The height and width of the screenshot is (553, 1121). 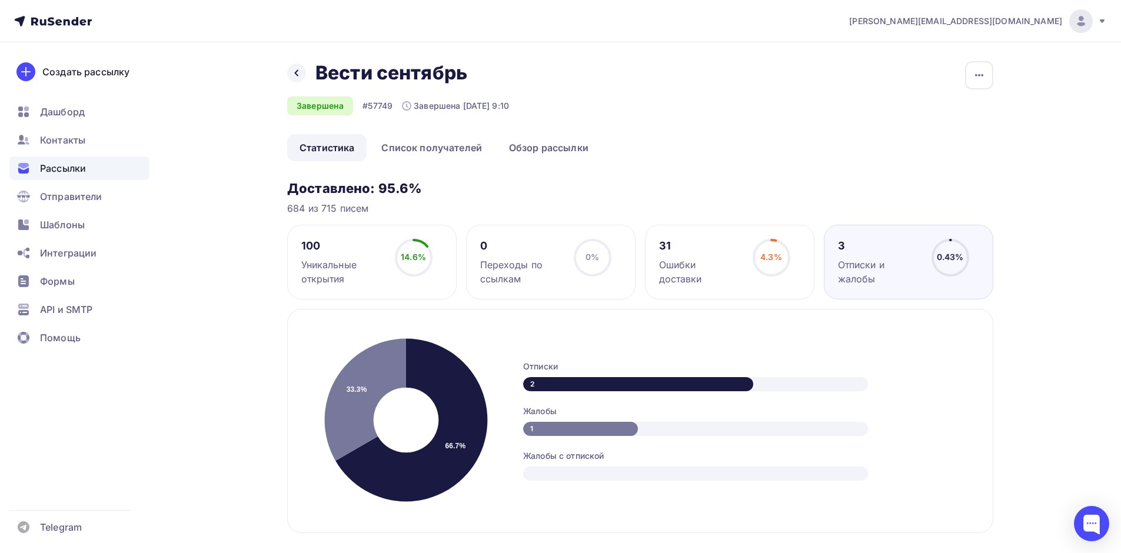 What do you see at coordinates (62, 225) in the screenshot?
I see `span: Шаблоны` at bounding box center [62, 225].